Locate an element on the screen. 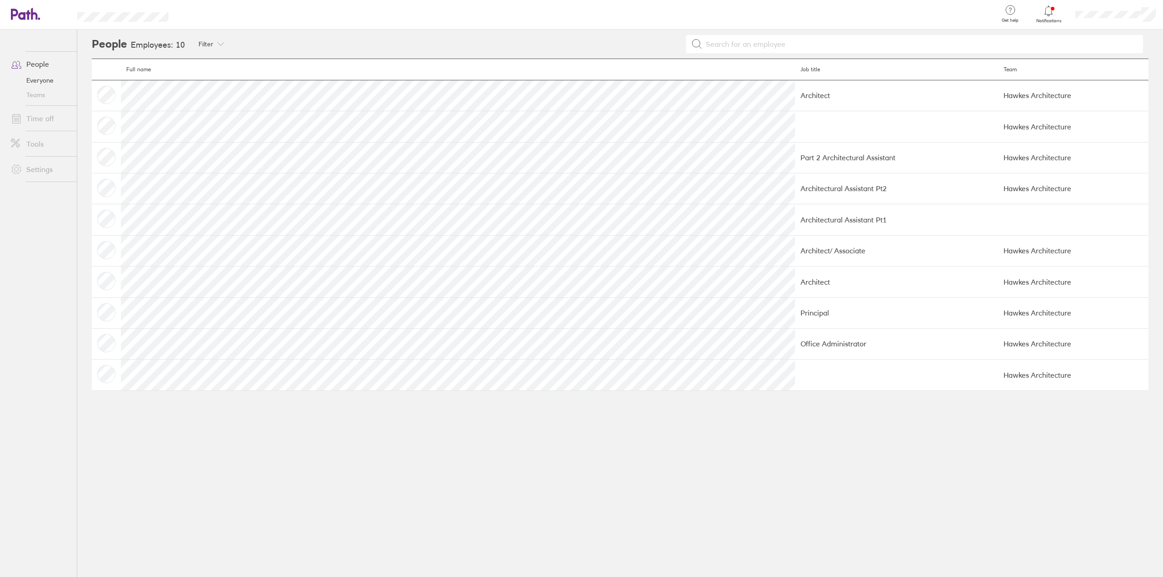  td: Part 2 Architectural Assistant is located at coordinates (896, 158).